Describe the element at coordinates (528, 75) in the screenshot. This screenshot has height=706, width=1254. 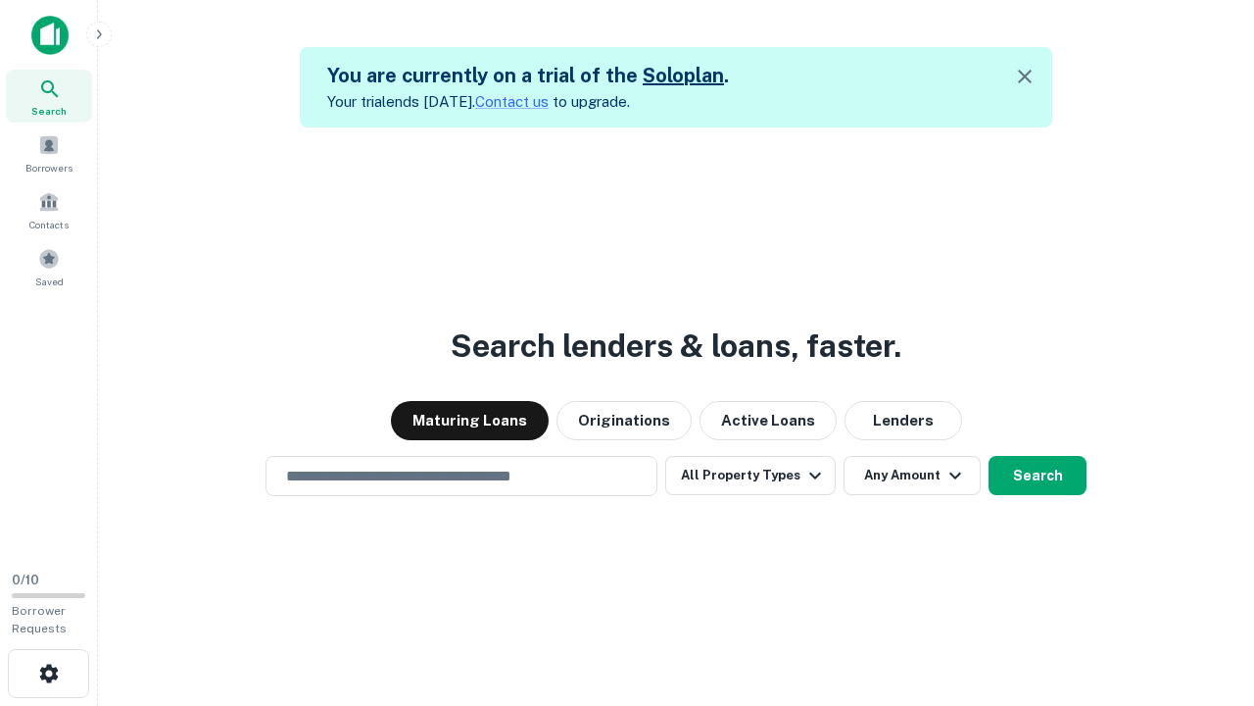
I see `h5: You are currently on a trial of the .` at that location.